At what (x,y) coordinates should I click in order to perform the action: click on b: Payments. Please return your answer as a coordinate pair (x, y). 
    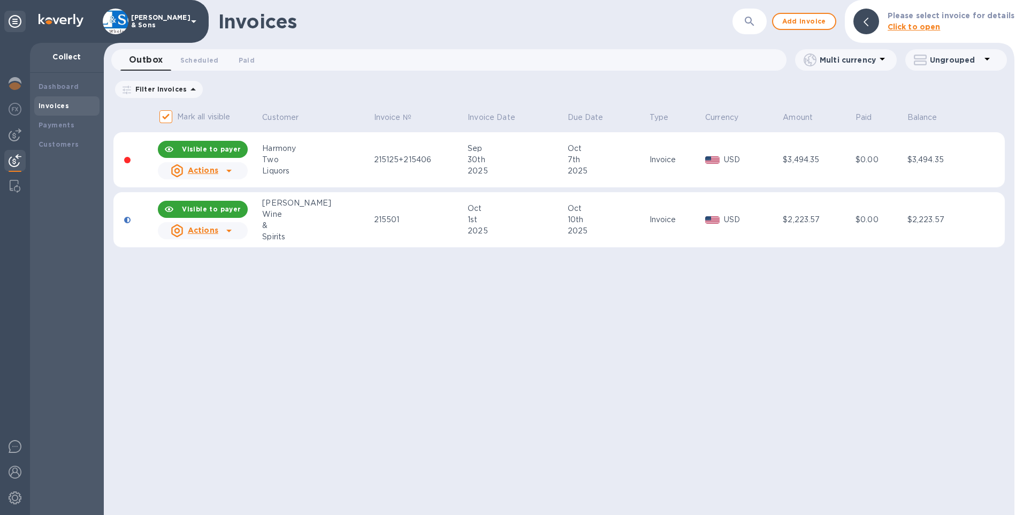
    Looking at the image, I should click on (56, 125).